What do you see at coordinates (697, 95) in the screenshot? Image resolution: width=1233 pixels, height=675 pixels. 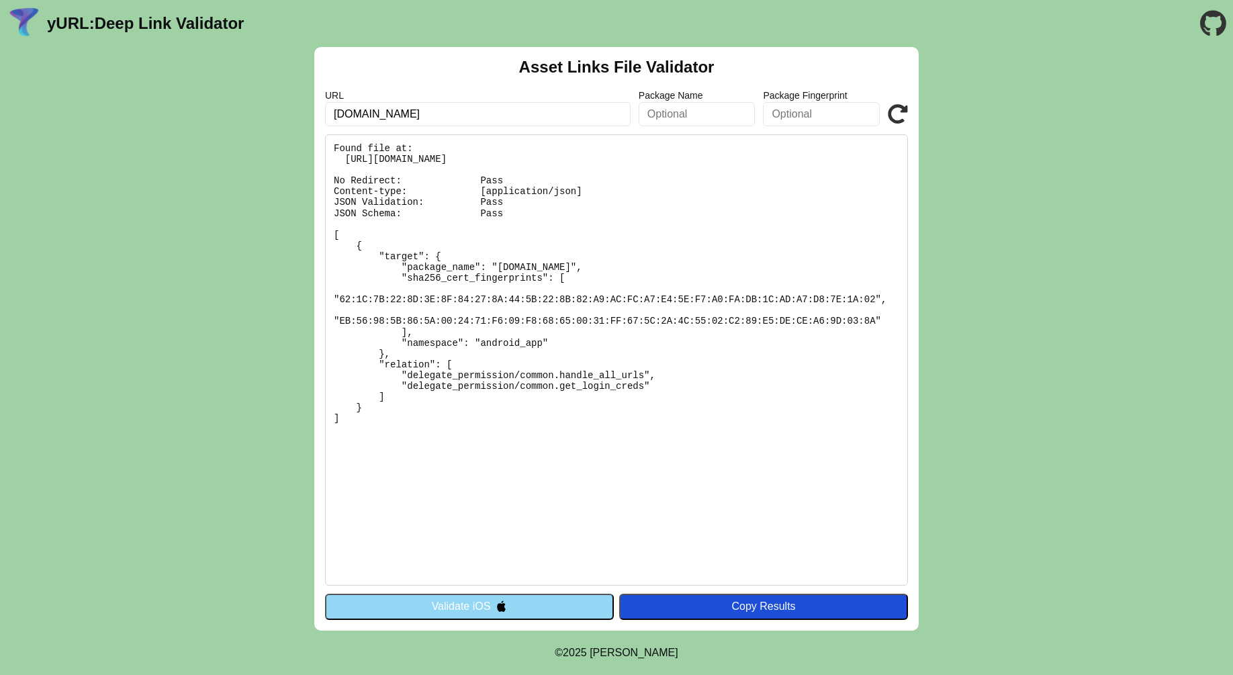 I see `label: Package Name` at bounding box center [697, 95].